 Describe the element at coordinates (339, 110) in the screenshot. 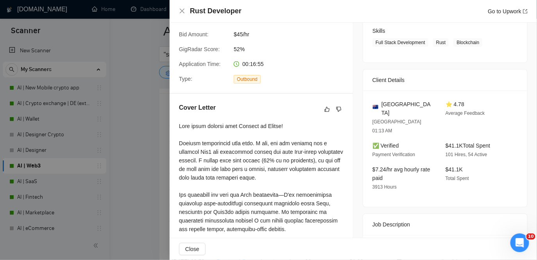

I see `button: dislike` at that location.